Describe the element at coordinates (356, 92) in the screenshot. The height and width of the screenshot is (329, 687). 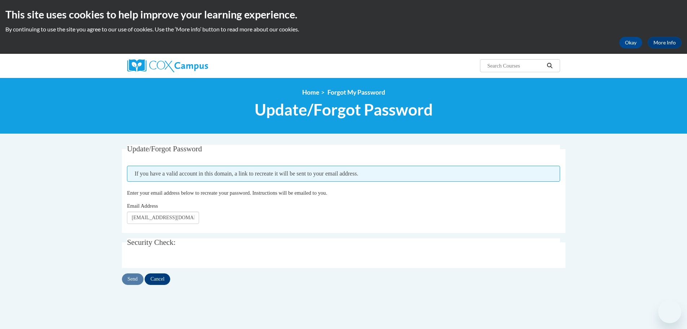
I see `span: Forgot My Password` at that location.